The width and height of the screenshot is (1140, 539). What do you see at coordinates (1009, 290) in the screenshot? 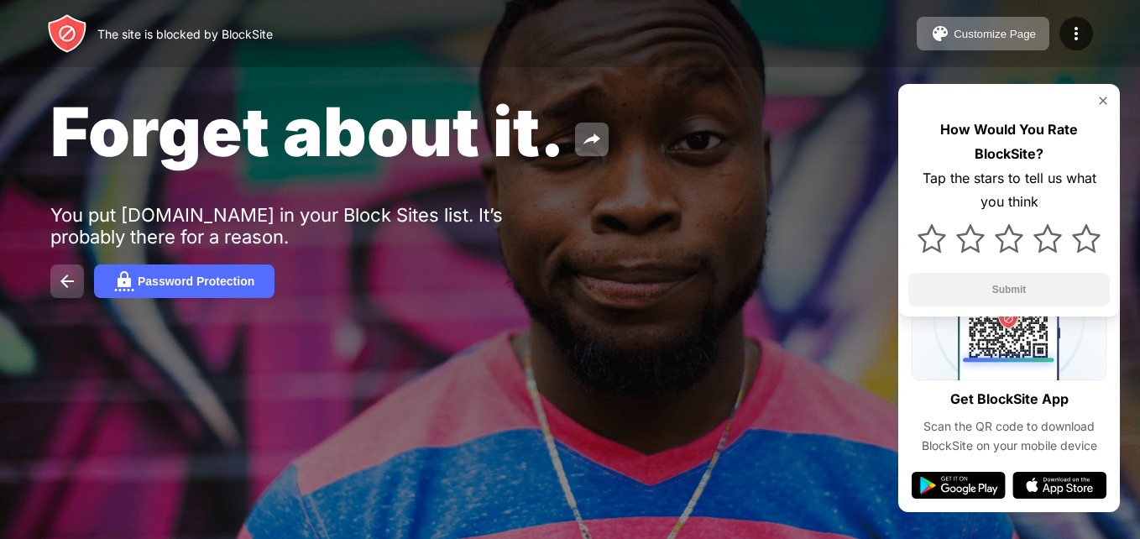
I see `button: Submit` at bounding box center [1009, 290].